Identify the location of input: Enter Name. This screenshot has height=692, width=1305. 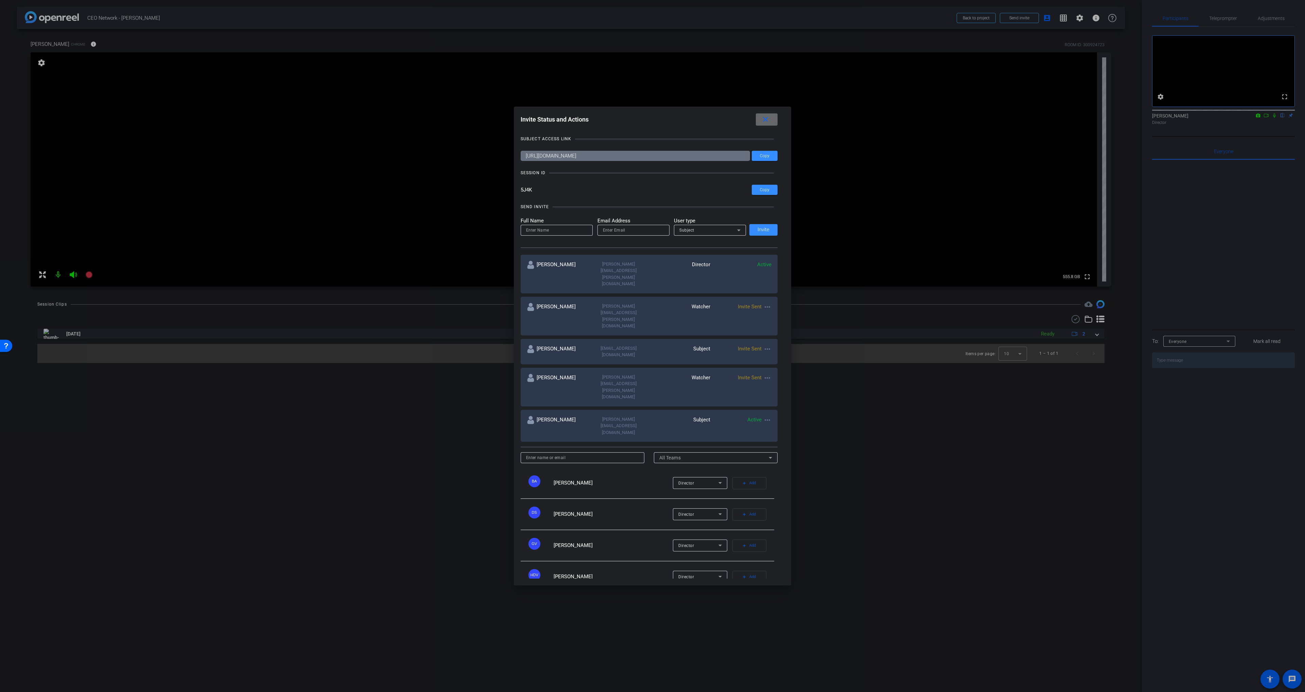
(556, 230).